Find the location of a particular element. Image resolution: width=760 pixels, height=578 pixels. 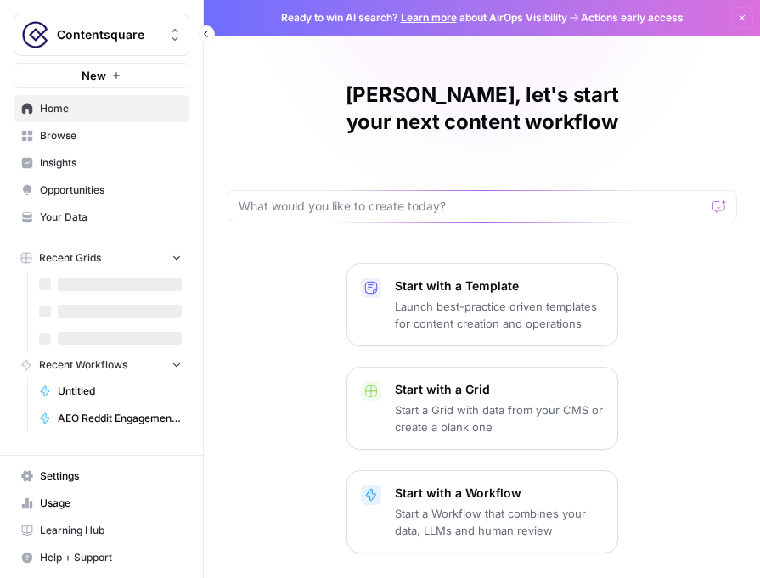

img: Contentsquare Logo is located at coordinates (35, 35).